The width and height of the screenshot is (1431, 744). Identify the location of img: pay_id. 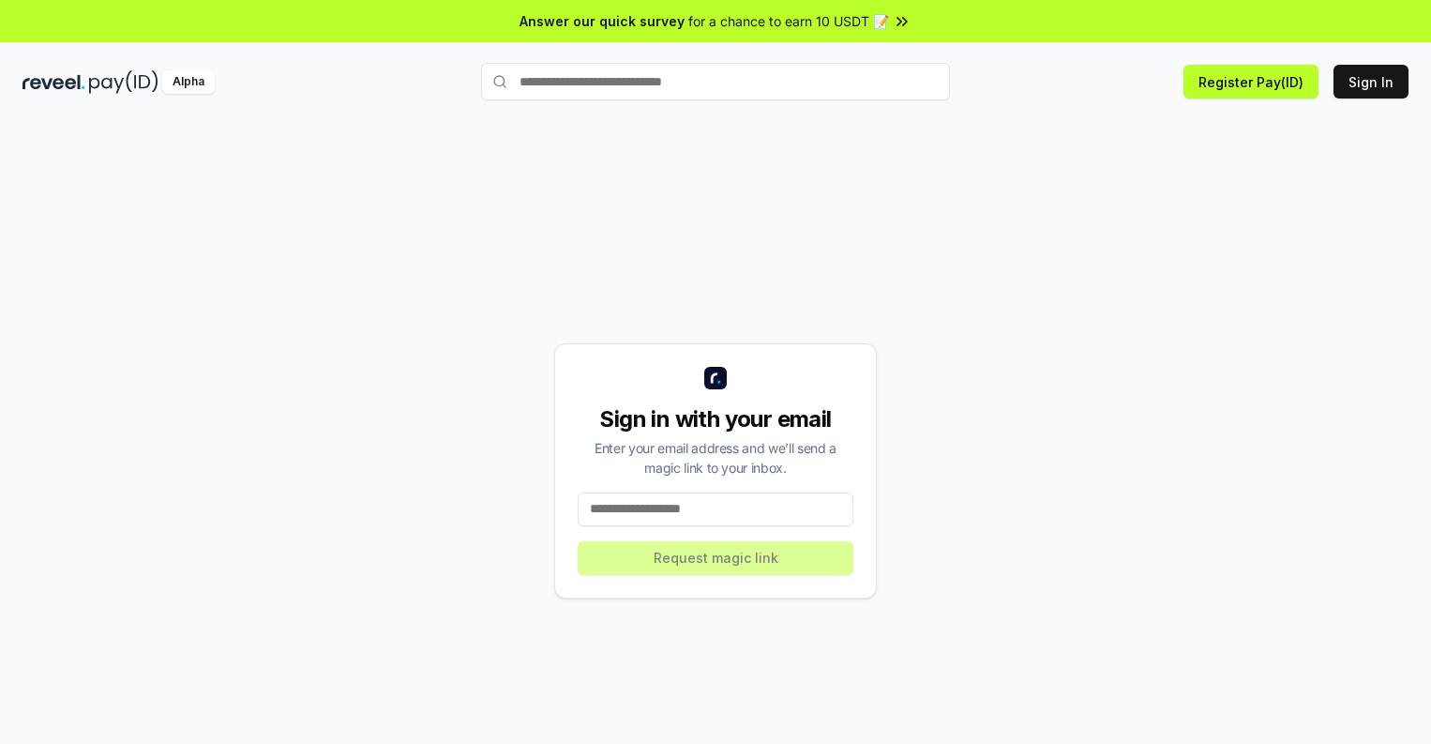
(124, 82).